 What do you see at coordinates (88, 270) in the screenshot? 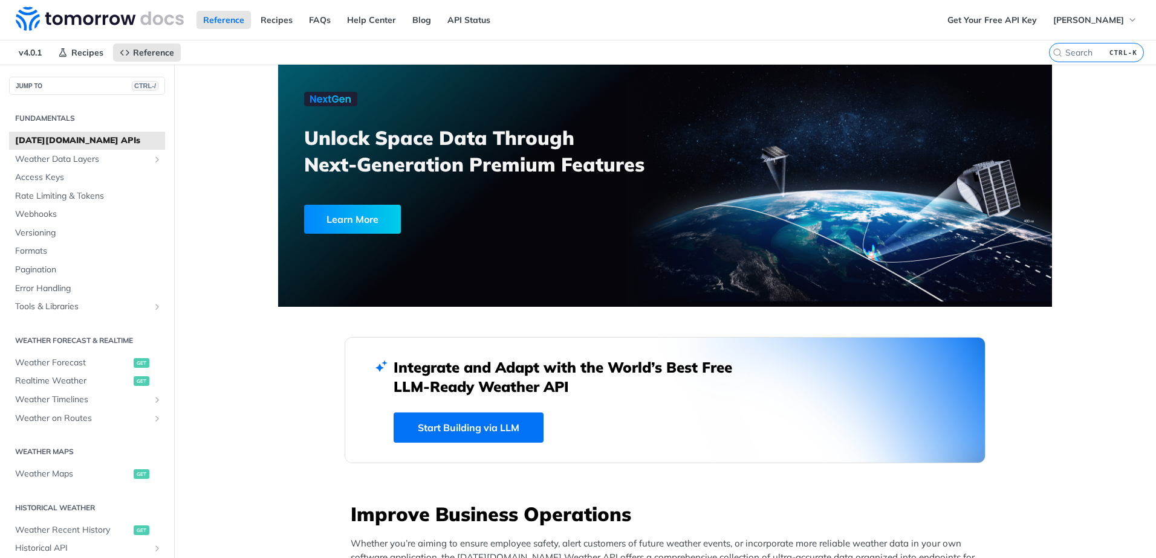
I see `span: Pagination` at bounding box center [88, 270].